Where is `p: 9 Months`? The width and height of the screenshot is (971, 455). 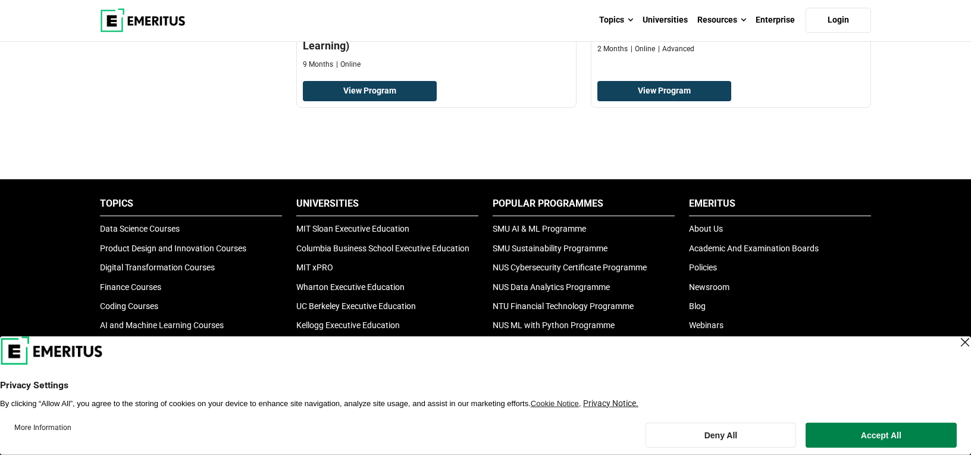 p: 9 Months is located at coordinates (318, 64).